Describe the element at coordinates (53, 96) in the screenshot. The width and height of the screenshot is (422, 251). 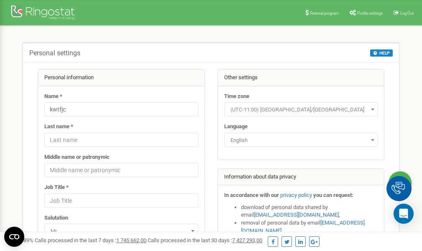
I see `label: Name *` at that location.